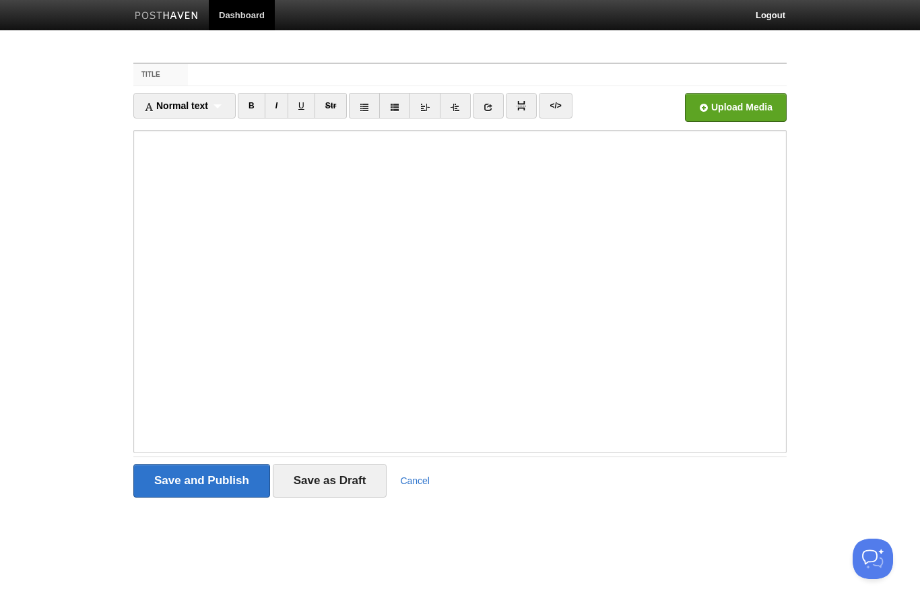  What do you see at coordinates (176, 106) in the screenshot?
I see `span: Normal text` at bounding box center [176, 106].